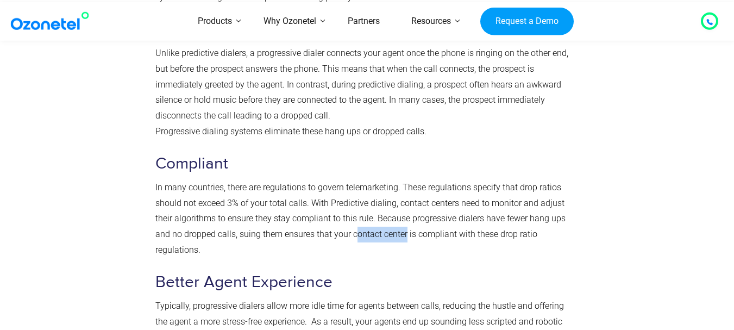  What do you see at coordinates (290, 21) in the screenshot?
I see `a: Why Ozonetel` at bounding box center [290, 21].